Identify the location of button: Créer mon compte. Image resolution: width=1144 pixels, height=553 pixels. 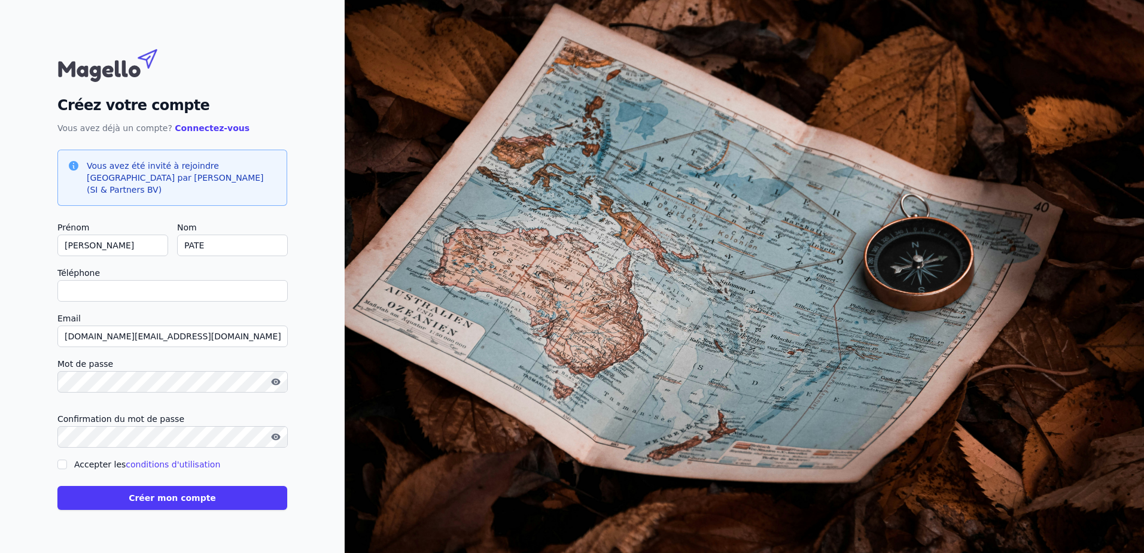
(172, 498).